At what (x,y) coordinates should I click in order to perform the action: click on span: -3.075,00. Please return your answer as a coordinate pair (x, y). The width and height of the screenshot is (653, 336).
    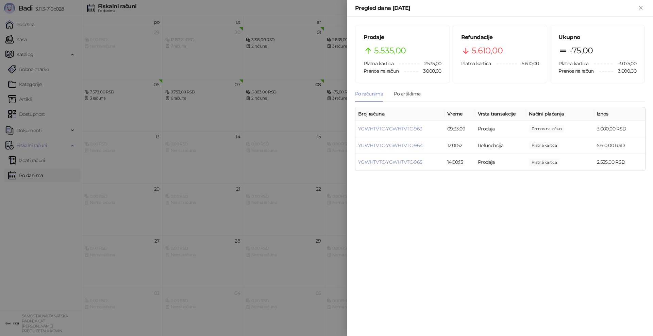
    Looking at the image, I should click on (624, 64).